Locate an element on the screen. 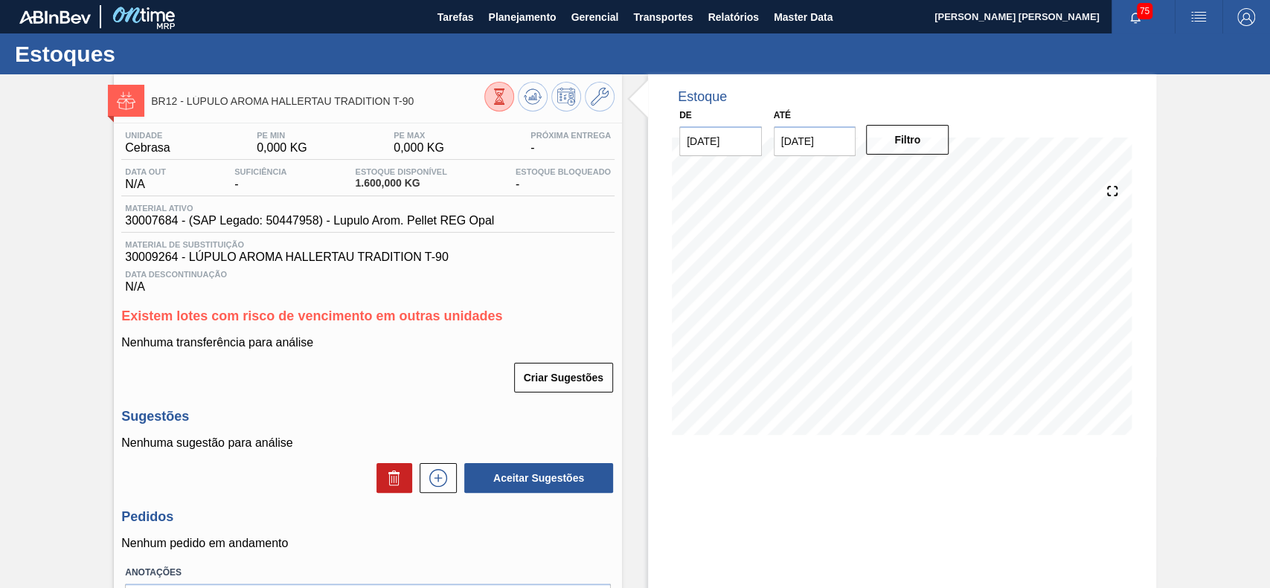 Image resolution: width=1270 pixels, height=588 pixels. span: Estoque Bloqueado is located at coordinates (563, 172).